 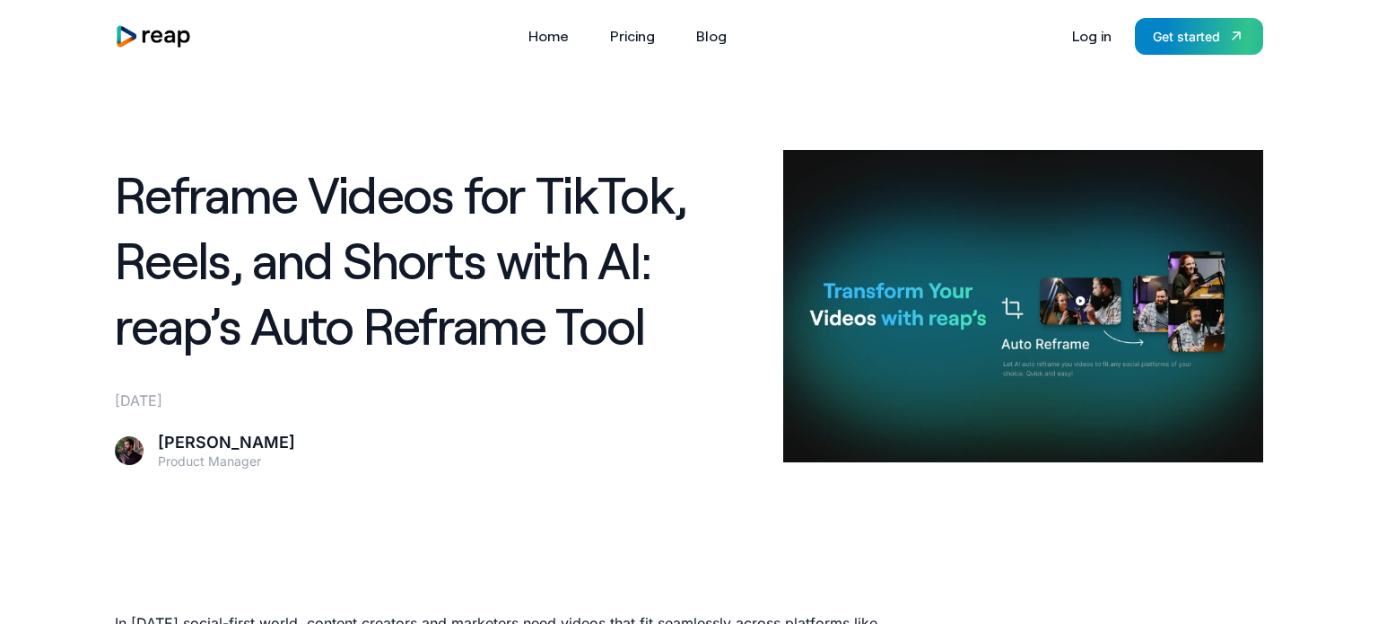 I want to click on a: Pricing, so click(x=633, y=36).